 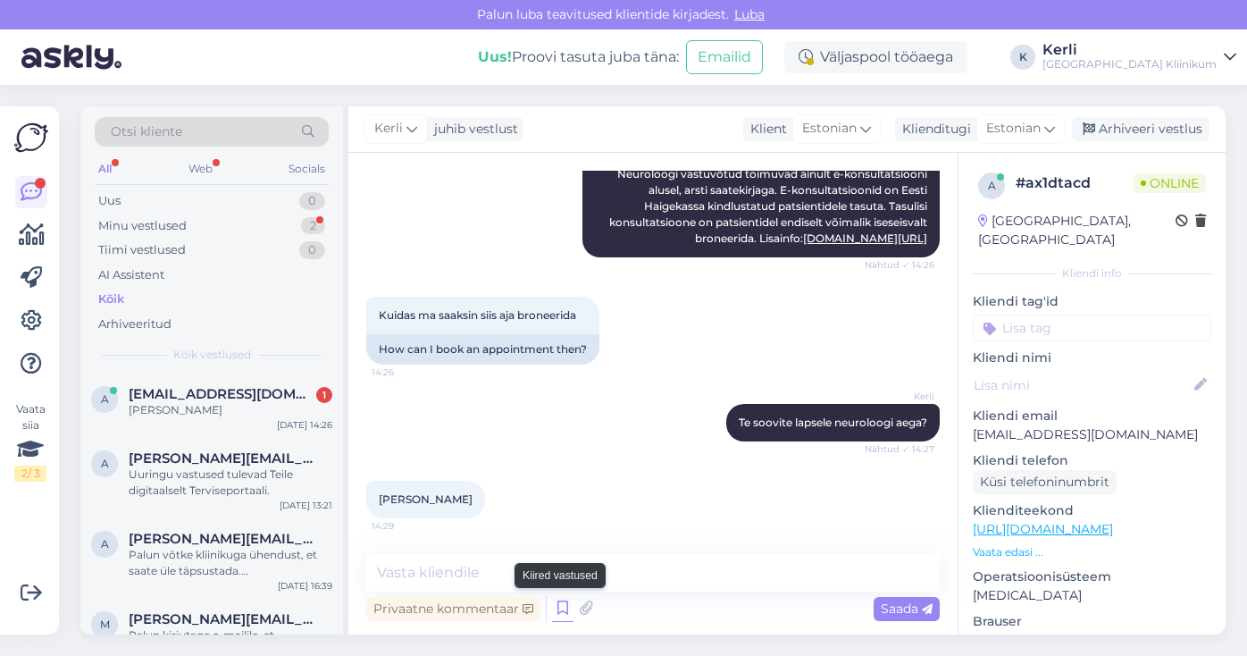 I want to click on span: m, so click(x=105, y=624).